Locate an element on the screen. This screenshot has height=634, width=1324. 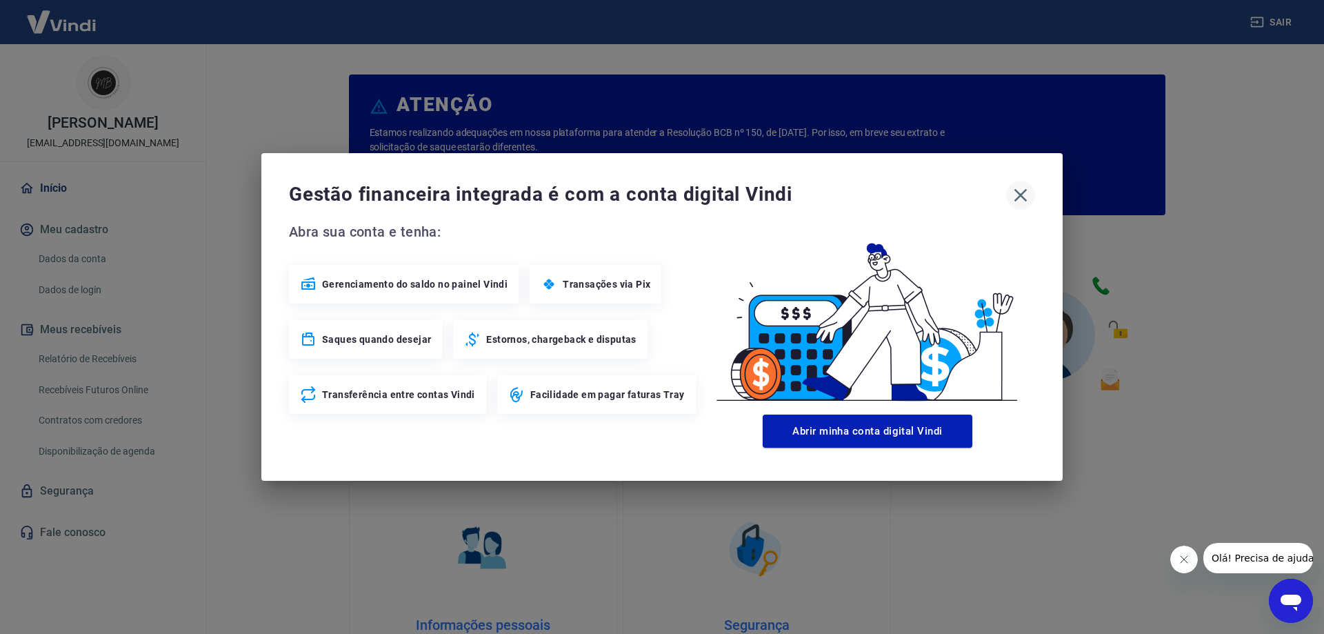
span: Gerenciamento do saldo no painel Vindi is located at coordinates (415, 284).